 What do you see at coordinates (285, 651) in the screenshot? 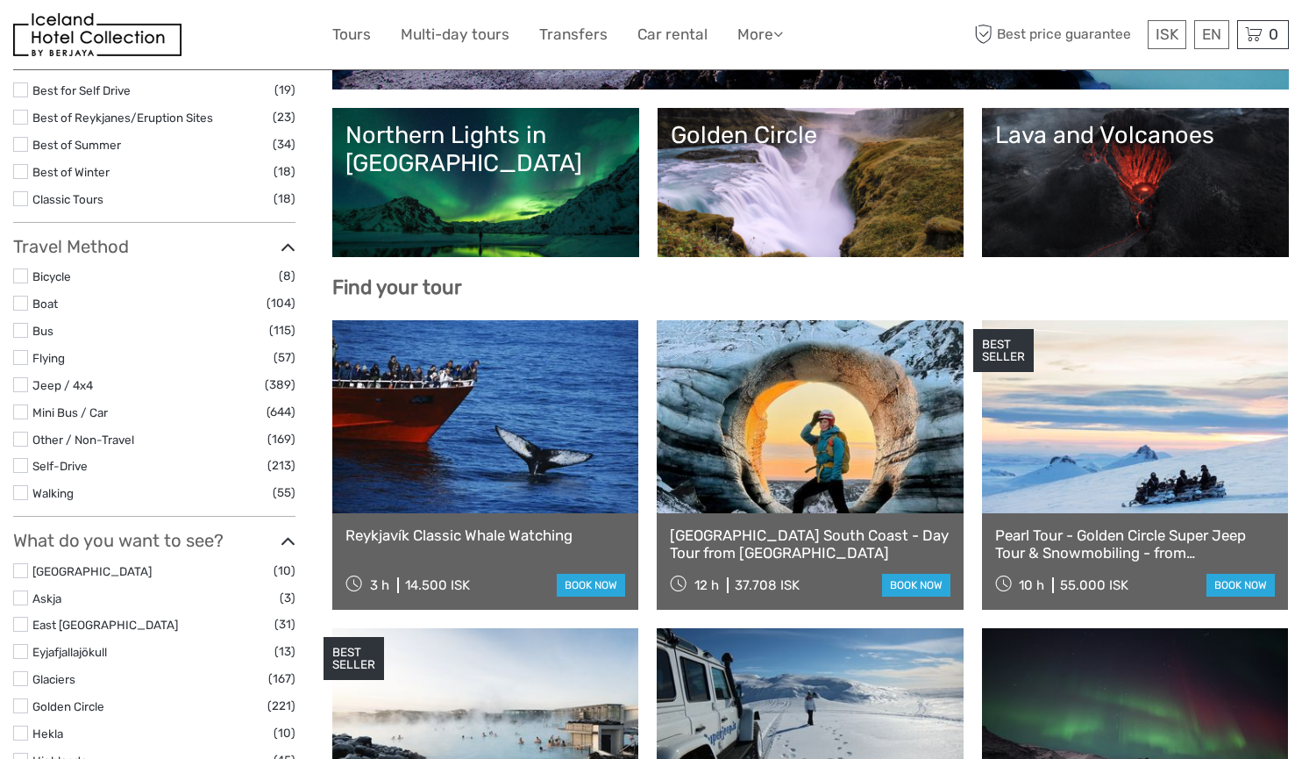
I see `span: (13)` at bounding box center [285, 651].